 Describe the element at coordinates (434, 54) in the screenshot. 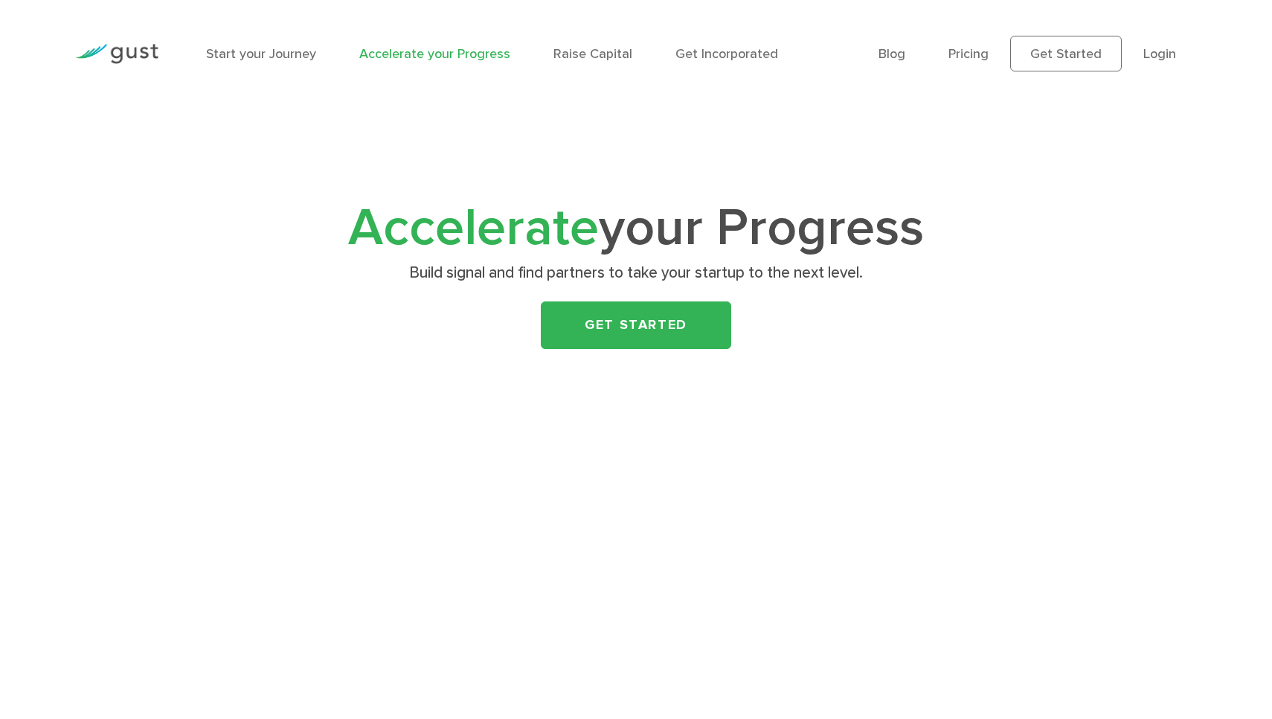

I see `a: Accelerate your Progress` at that location.